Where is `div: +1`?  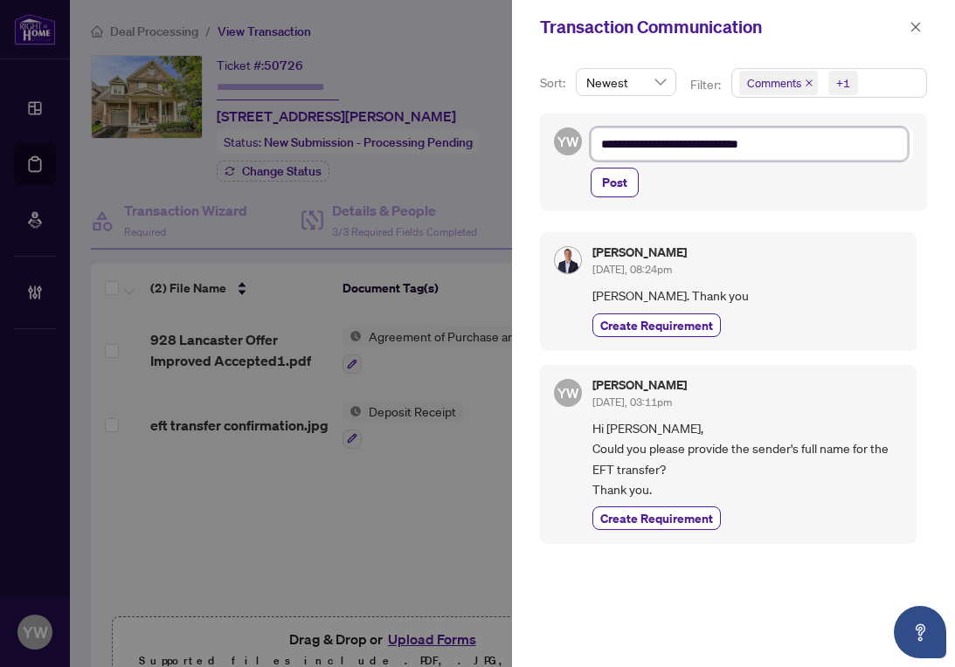
div: +1 is located at coordinates (843, 83).